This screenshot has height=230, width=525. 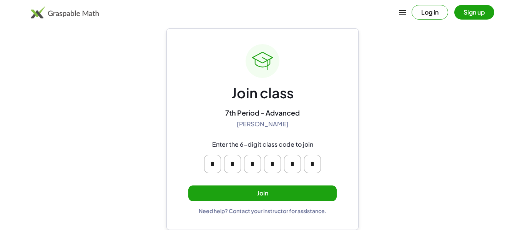 What do you see at coordinates (263, 145) in the screenshot?
I see `div: Enter the 6-digit class code to join` at bounding box center [263, 145].